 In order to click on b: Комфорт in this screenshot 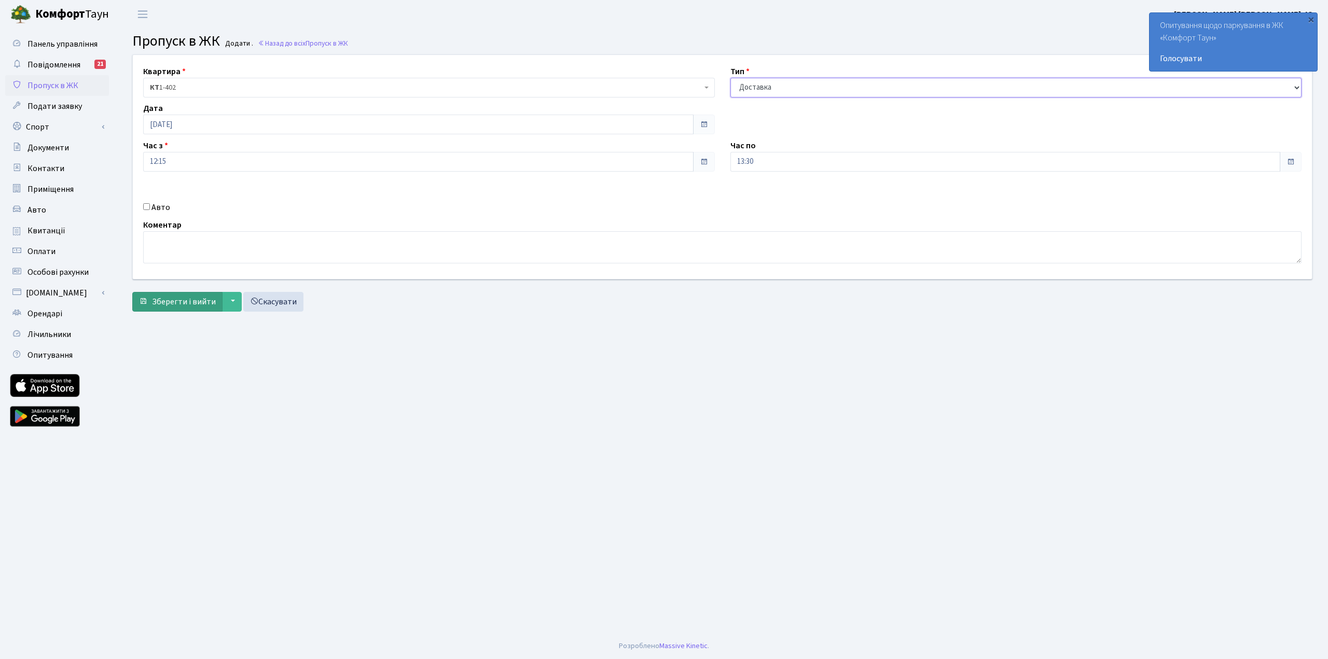, I will do `click(60, 14)`.